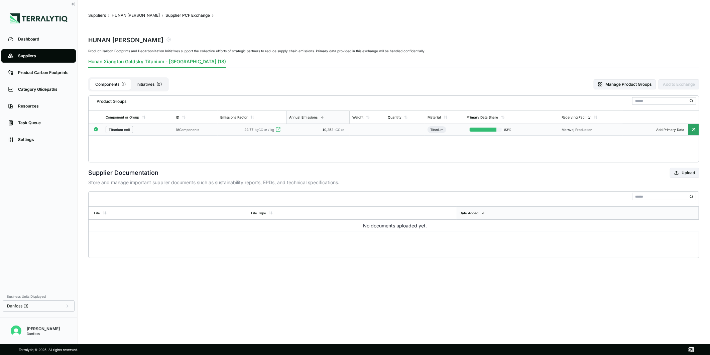  Describe the element at coordinates (43, 333) in the screenshot. I see `div: Danfoss` at that location.